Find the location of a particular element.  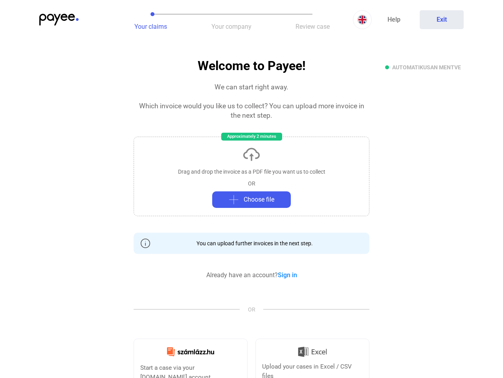

button: Exit is located at coordinates (442, 20).